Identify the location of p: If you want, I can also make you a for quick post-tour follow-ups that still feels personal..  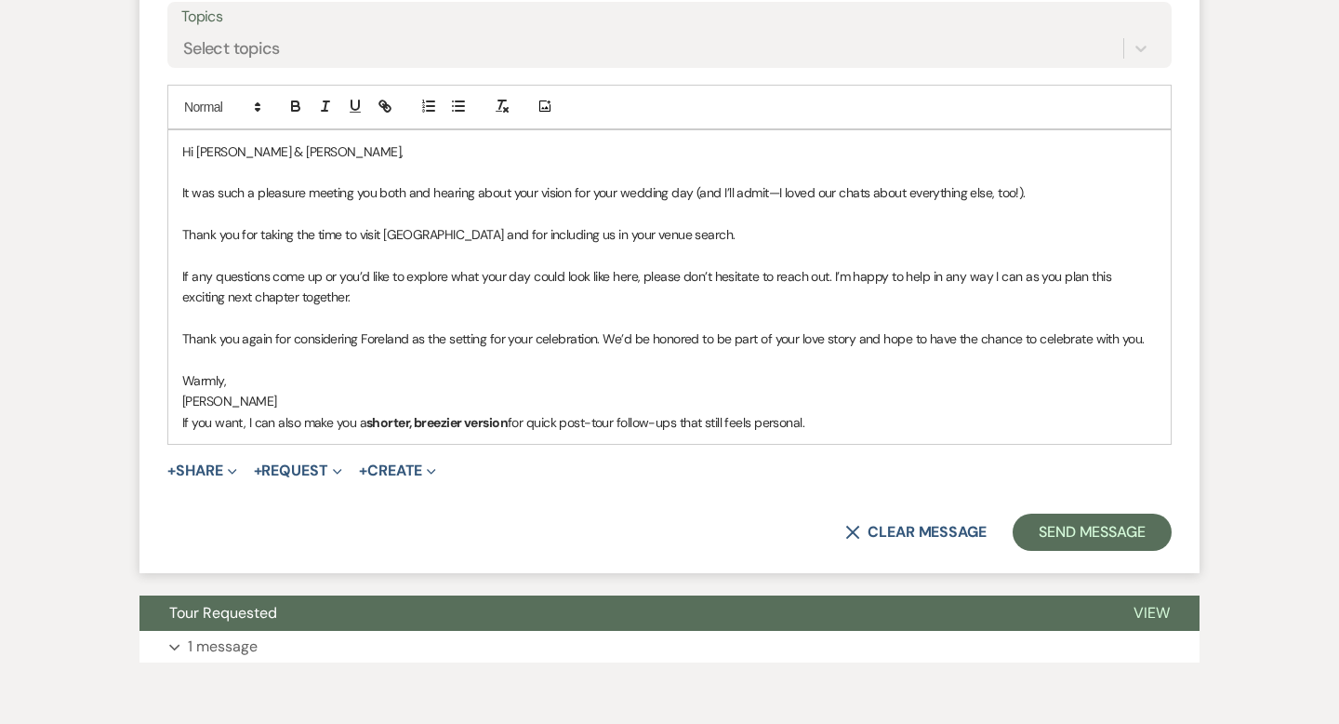
(670, 422).